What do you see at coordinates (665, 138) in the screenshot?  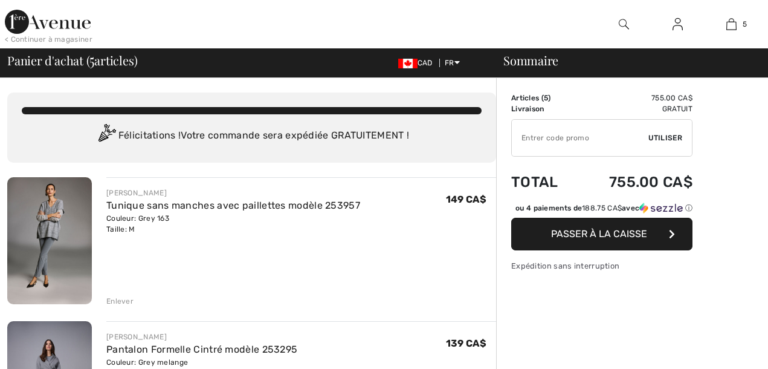 I see `span: Utiliser` at bounding box center [665, 138].